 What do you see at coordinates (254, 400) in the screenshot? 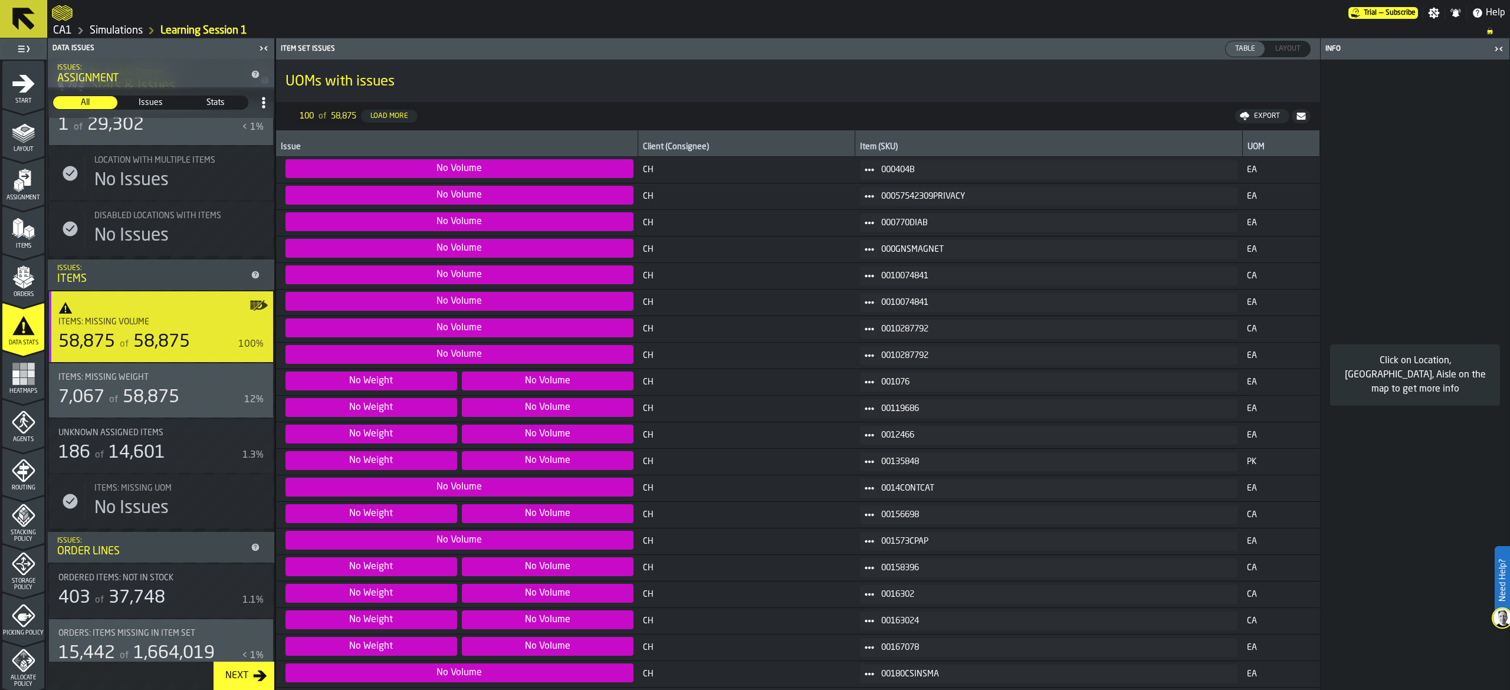
I see `div: 12%` at bounding box center [254, 400].